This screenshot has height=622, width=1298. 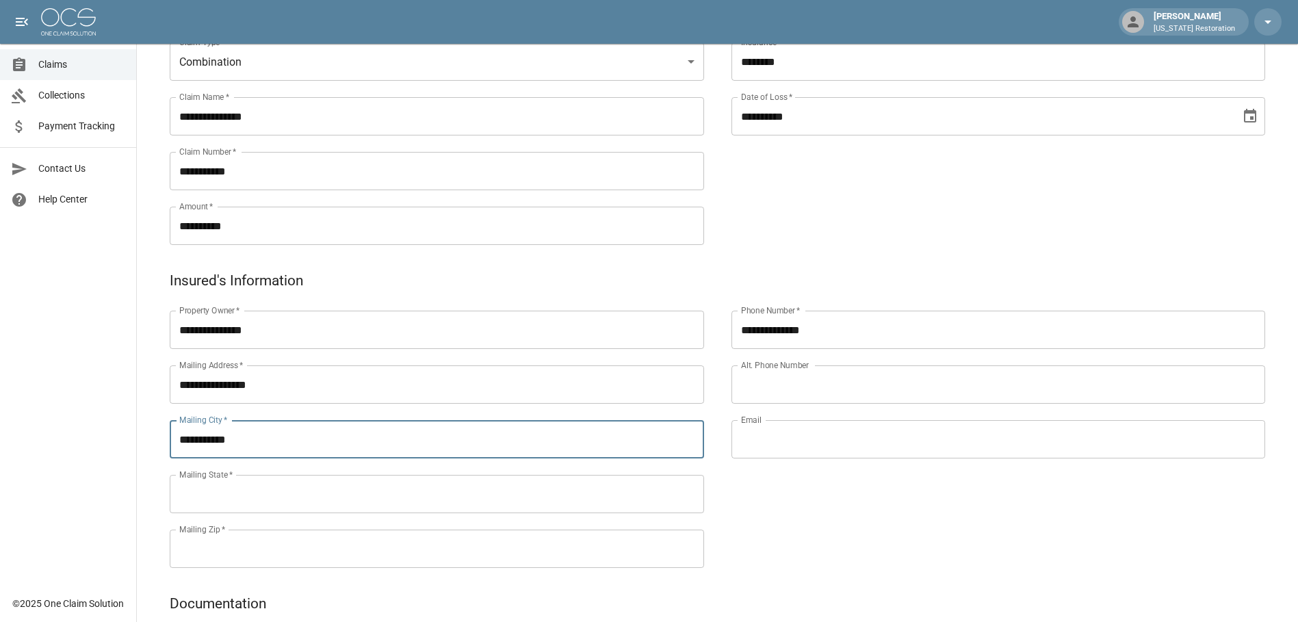 What do you see at coordinates (81, 95) in the screenshot?
I see `span: Collections` at bounding box center [81, 95].